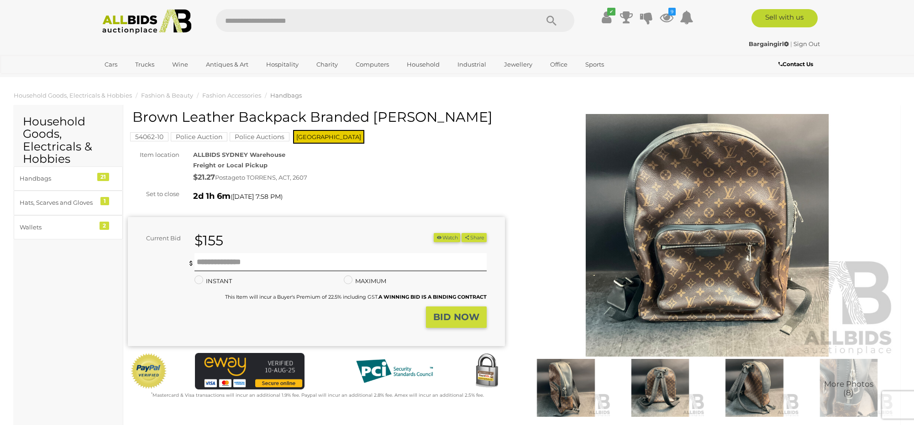 The image size is (914, 425). What do you see at coordinates (180, 64) in the screenshot?
I see `a: Wine` at bounding box center [180, 64].